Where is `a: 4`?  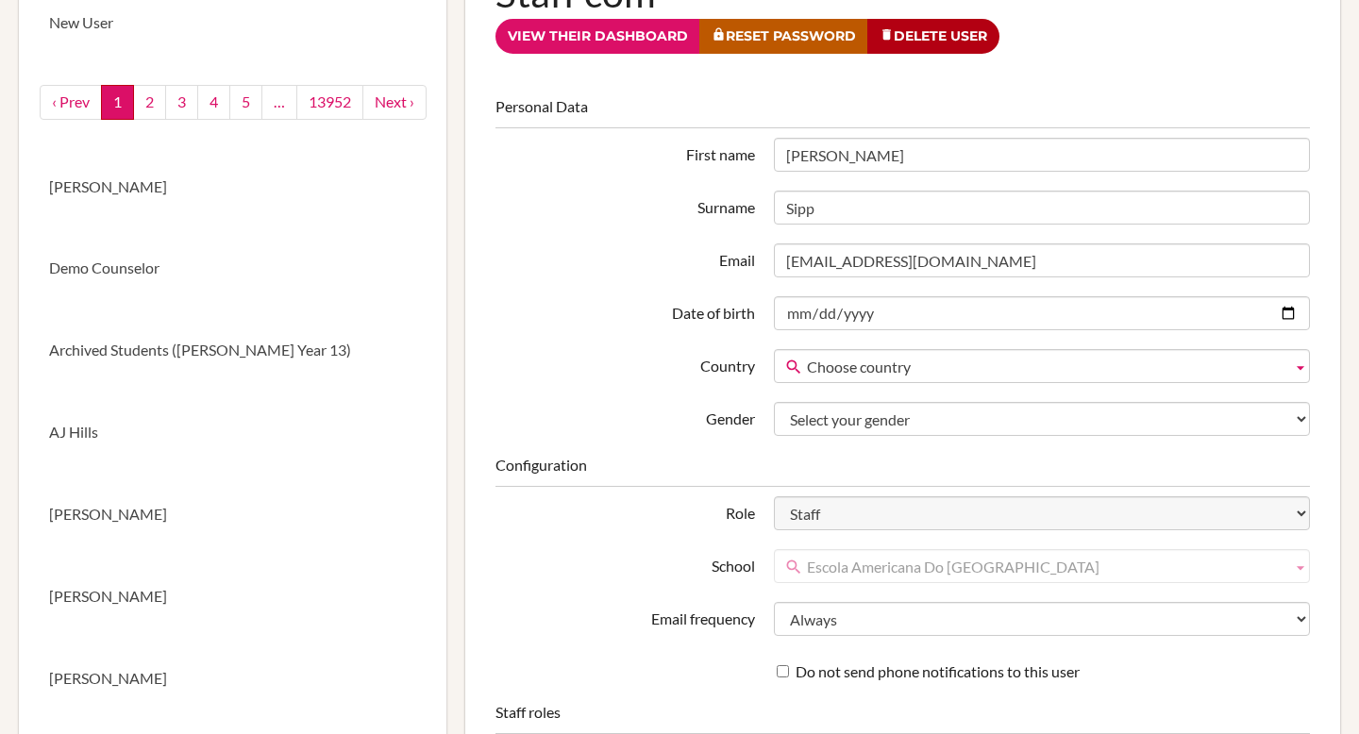
a: 4 is located at coordinates (213, 102).